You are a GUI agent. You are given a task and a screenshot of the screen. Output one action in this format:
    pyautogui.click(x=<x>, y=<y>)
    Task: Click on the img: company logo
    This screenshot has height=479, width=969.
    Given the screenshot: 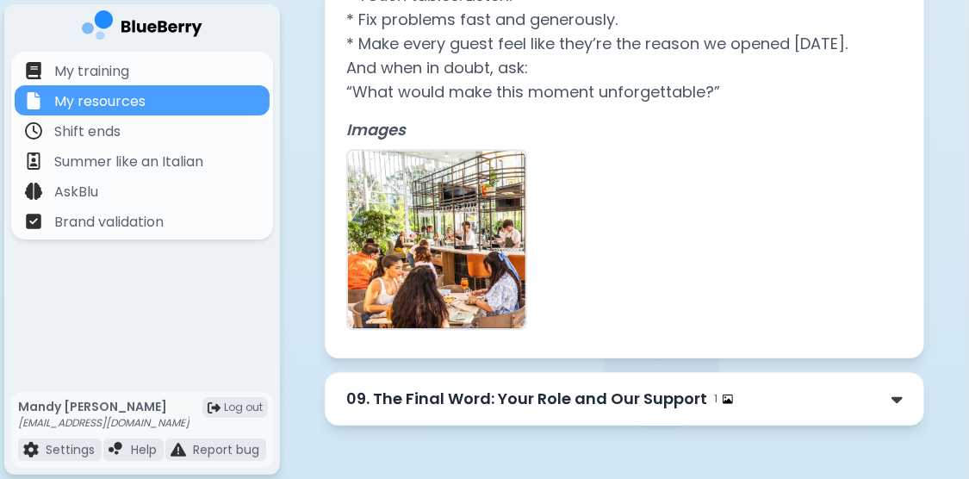 What is the action you would take?
    pyautogui.click(x=142, y=28)
    